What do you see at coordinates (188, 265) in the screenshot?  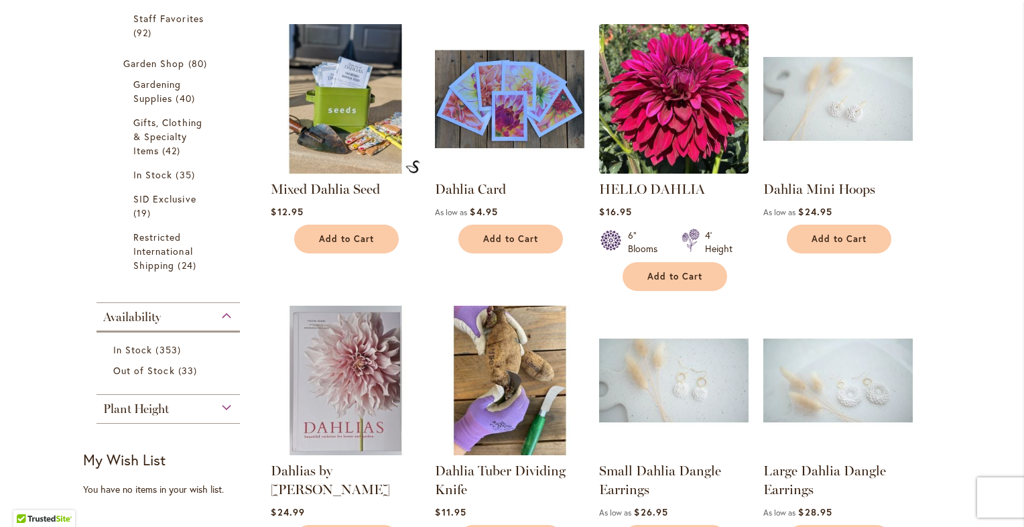 I see `span: 24` at bounding box center [188, 265].